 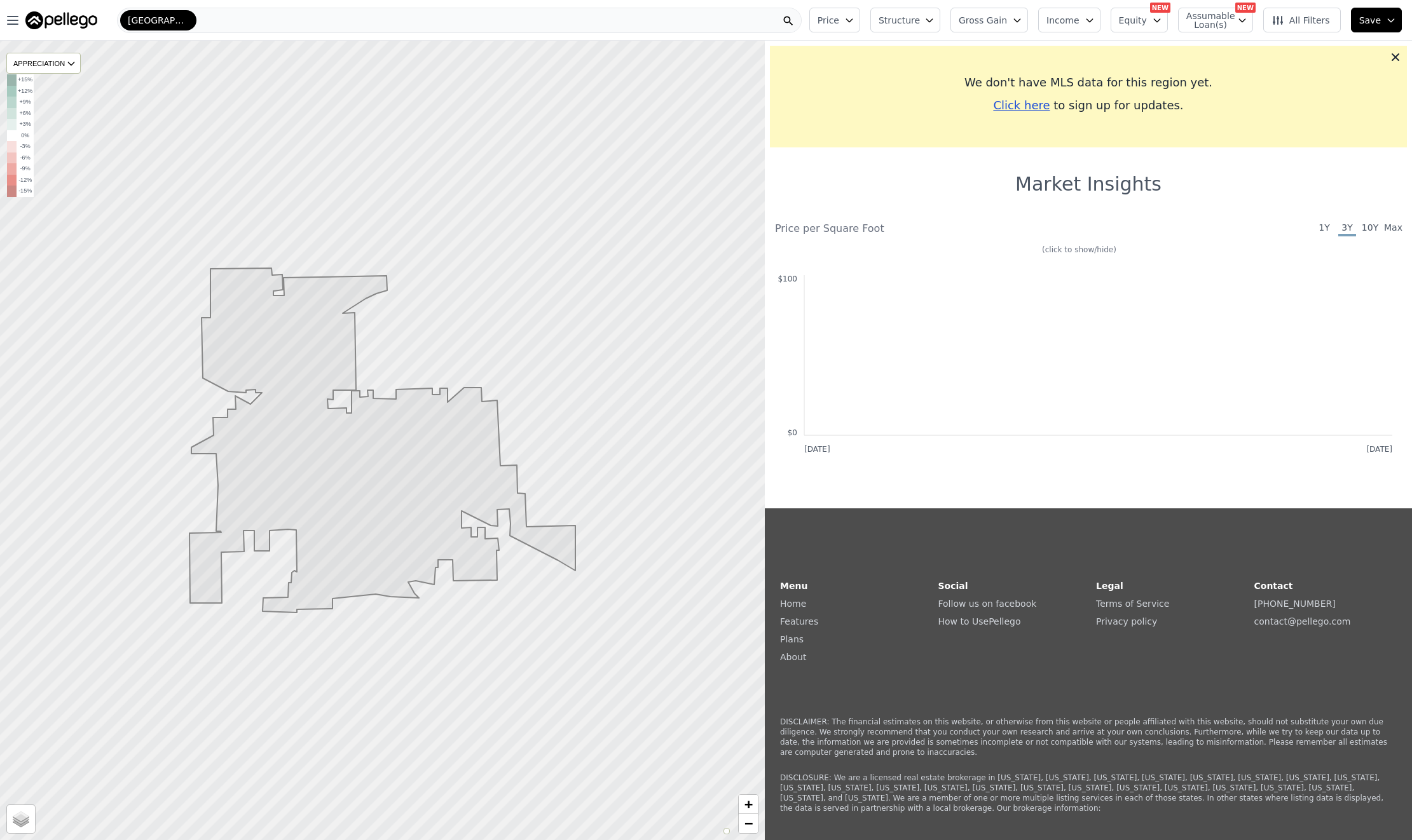 What do you see at coordinates (1132, 603) in the screenshot?
I see `a: Terms of Service` at bounding box center [1132, 603].